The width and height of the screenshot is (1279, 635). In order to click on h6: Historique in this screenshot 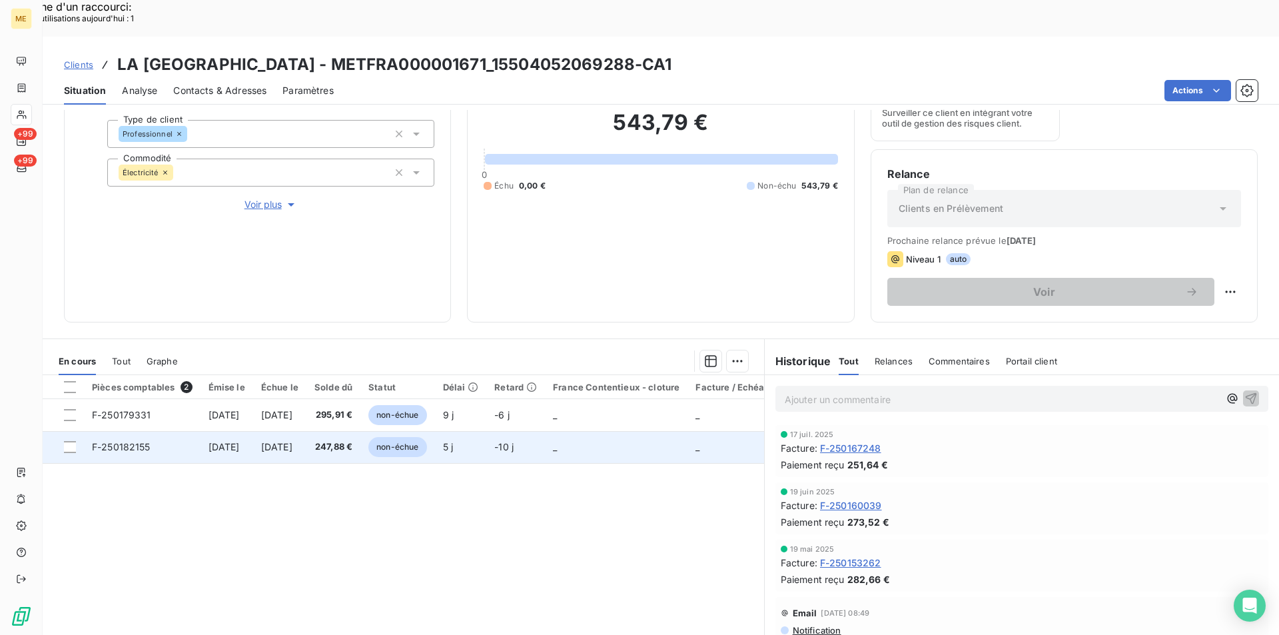, I will do `click(798, 361)`.